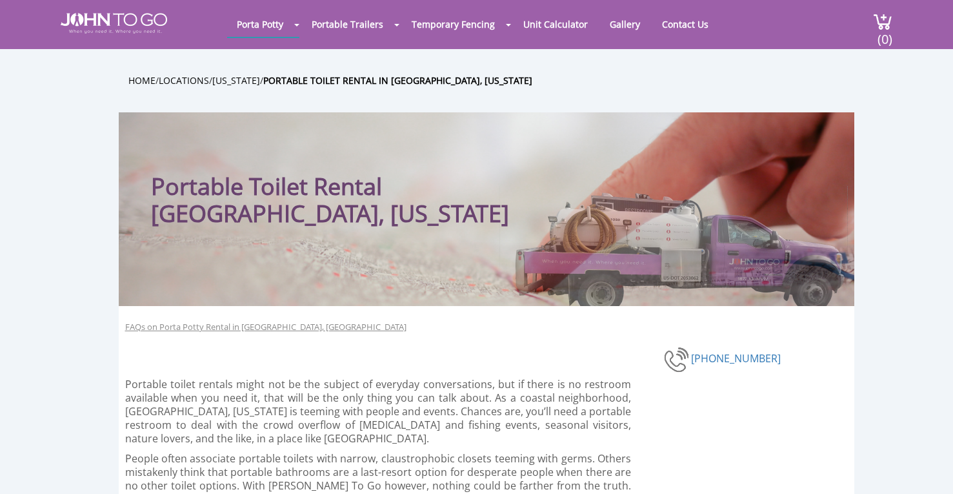 The image size is (953, 494). What do you see at coordinates (260, 24) in the screenshot?
I see `a: Porta Potty` at bounding box center [260, 24].